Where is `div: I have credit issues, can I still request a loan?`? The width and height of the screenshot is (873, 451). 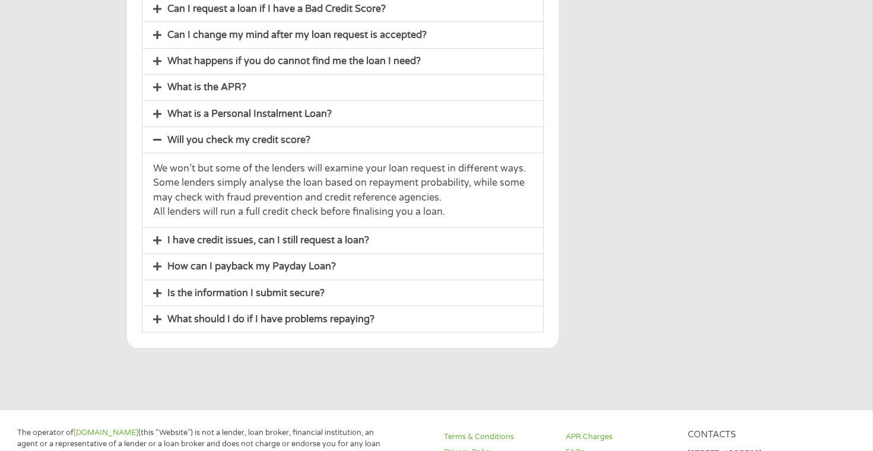 div: I have credit issues, can I still request a loan? is located at coordinates (342, 240).